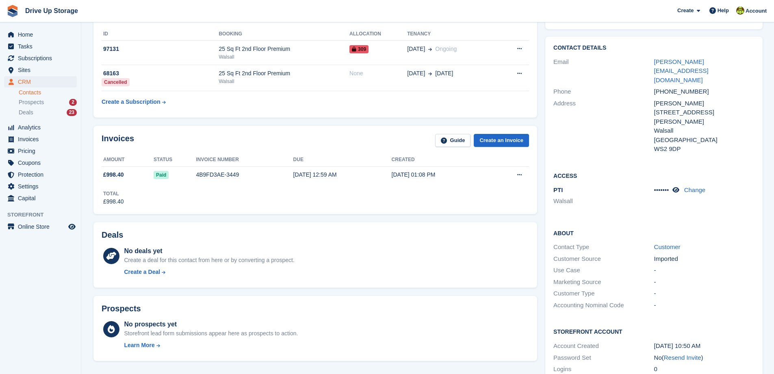 This screenshot has width=774, height=374. I want to click on a: Guide, so click(453, 140).